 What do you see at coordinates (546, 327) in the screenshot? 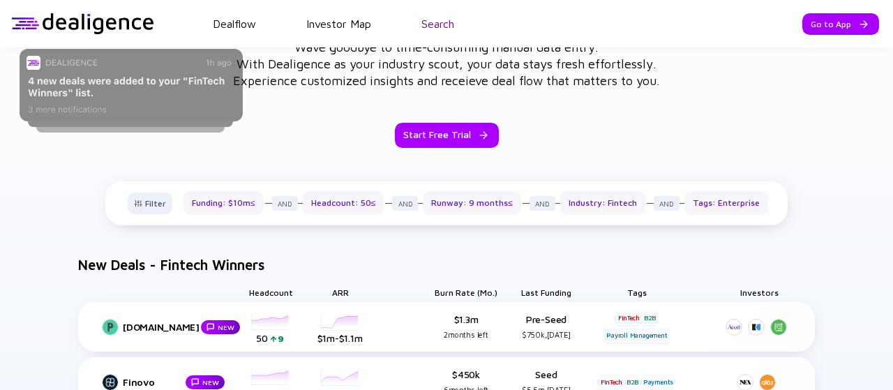
I see `div: Pre-Seed` at bounding box center [546, 327].